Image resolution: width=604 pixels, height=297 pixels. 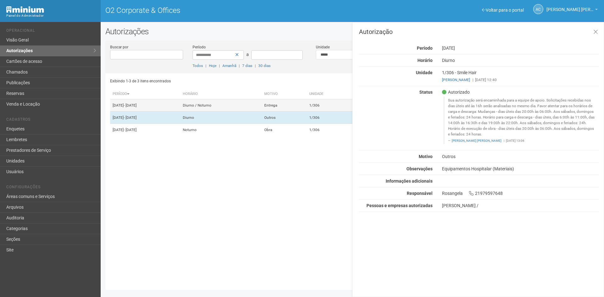 What do you see at coordinates (425, 60) in the screenshot?
I see `strong: Horário` at bounding box center [425, 60].